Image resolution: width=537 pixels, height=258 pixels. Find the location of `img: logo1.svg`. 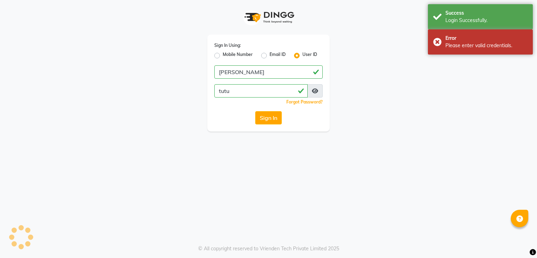

img: logo1.svg is located at coordinates (268, 17).